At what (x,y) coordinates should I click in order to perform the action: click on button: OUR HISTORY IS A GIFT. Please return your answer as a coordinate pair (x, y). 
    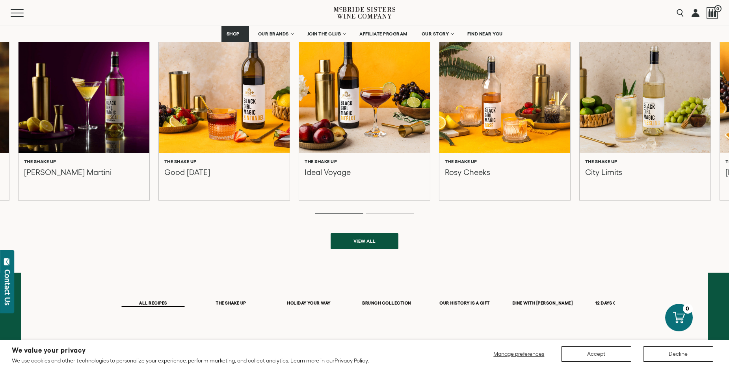
    Looking at the image, I should click on (465, 303).